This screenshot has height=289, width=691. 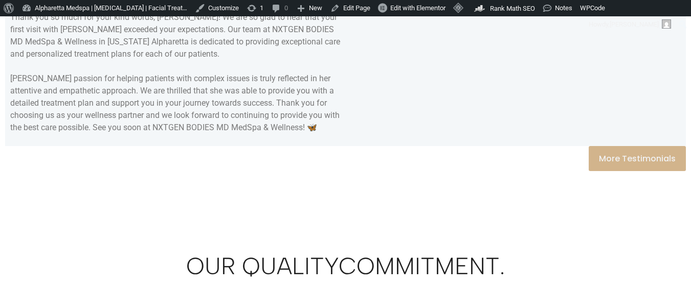 I want to click on span: More Testimonials, so click(x=637, y=158).